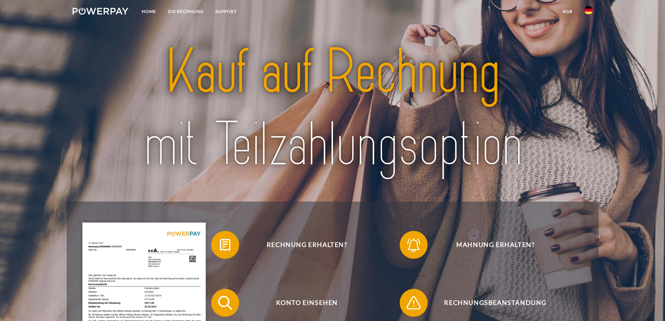  Describe the element at coordinates (225, 245) in the screenshot. I see `img: qb_bill.svg` at that location.